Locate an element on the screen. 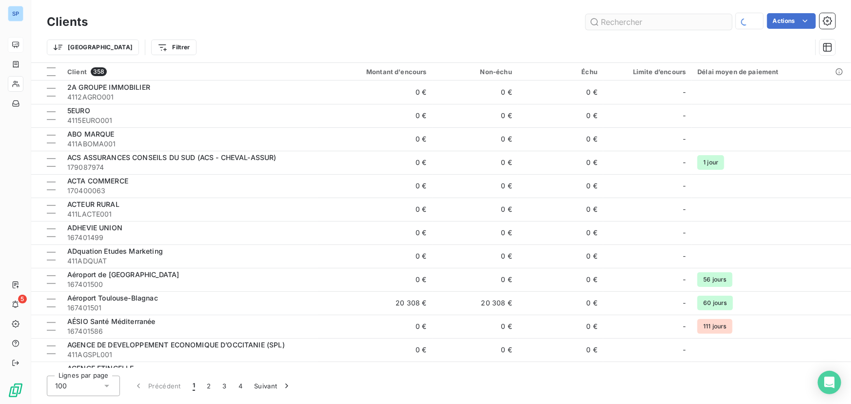 Image resolution: width=851 pixels, height=404 pixels. span: 111 jours is located at coordinates (715, 326).